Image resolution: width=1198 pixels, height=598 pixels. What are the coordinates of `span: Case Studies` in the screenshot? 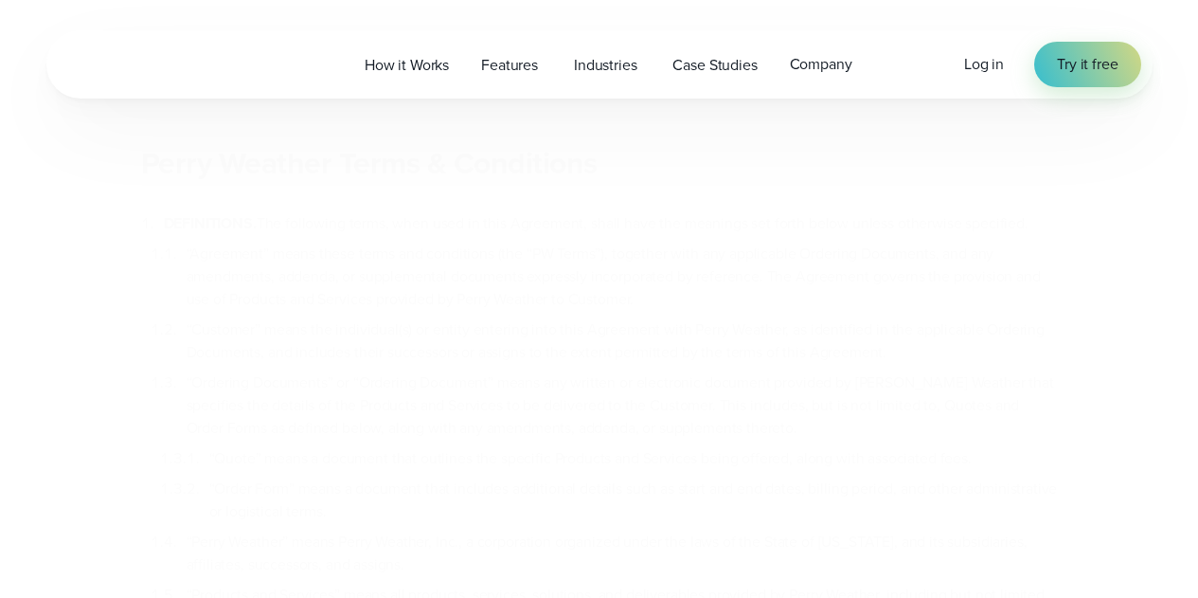 It's located at (714, 65).